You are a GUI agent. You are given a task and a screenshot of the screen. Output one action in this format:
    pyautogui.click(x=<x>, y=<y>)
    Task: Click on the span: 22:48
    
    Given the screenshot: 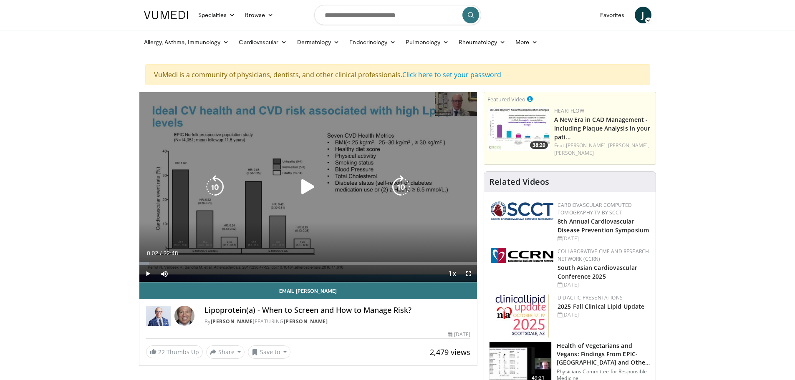 What is the action you would take?
    pyautogui.click(x=170, y=253)
    